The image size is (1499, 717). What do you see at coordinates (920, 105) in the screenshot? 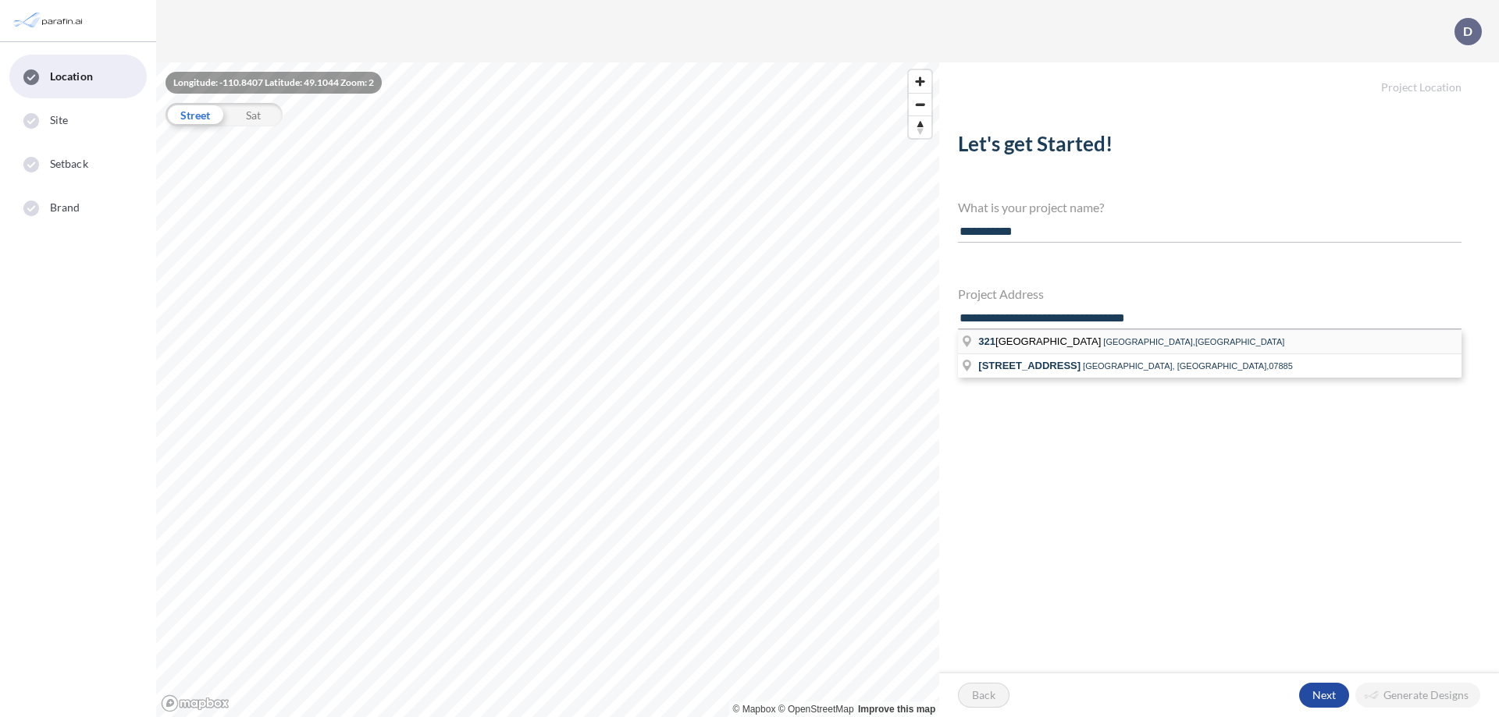
I see `span: Zoom out` at bounding box center [920, 105].